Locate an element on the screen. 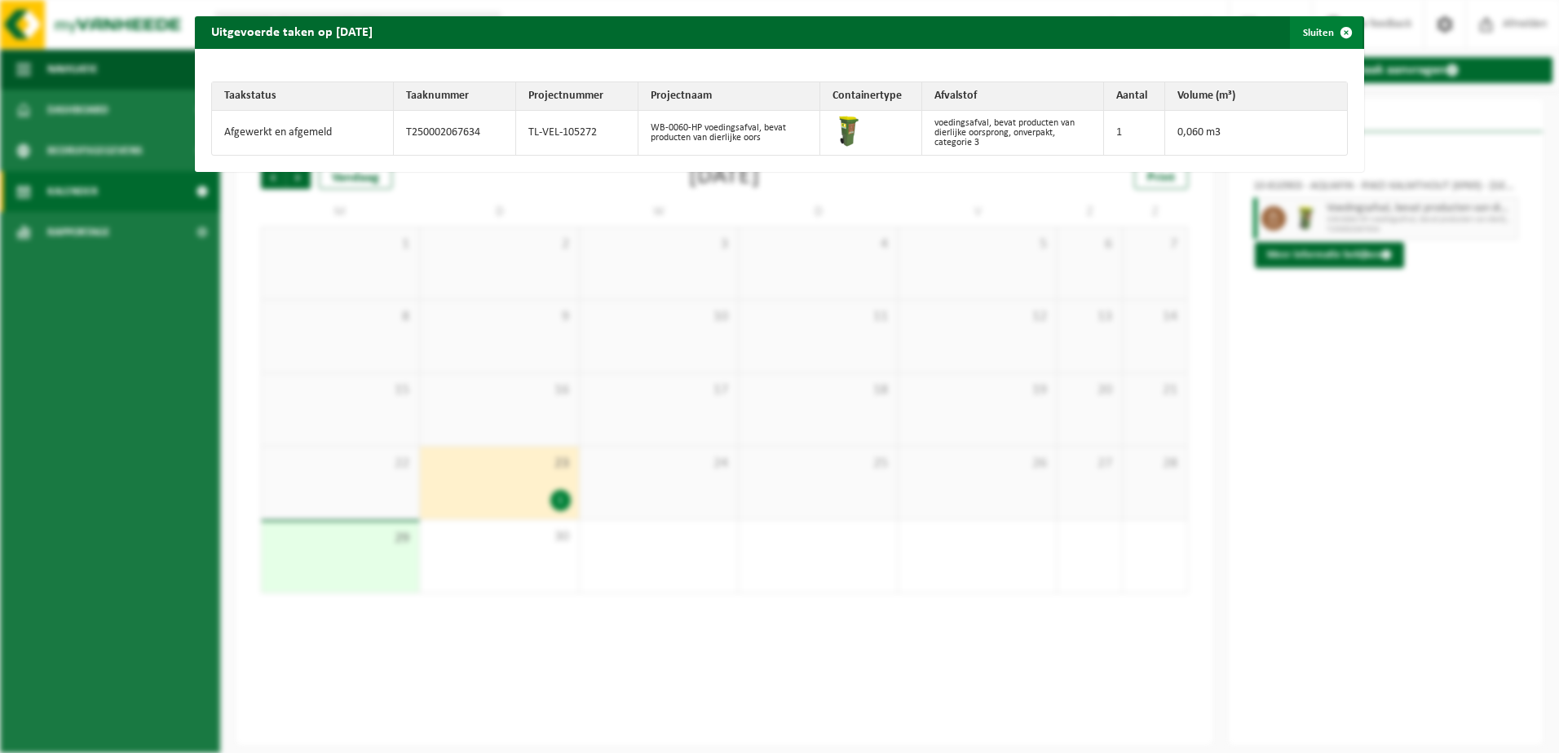 The height and width of the screenshot is (753, 1559). td: WB-0060-HP voedingsafval, bevat producten van dierlijke oors is located at coordinates (729, 133).